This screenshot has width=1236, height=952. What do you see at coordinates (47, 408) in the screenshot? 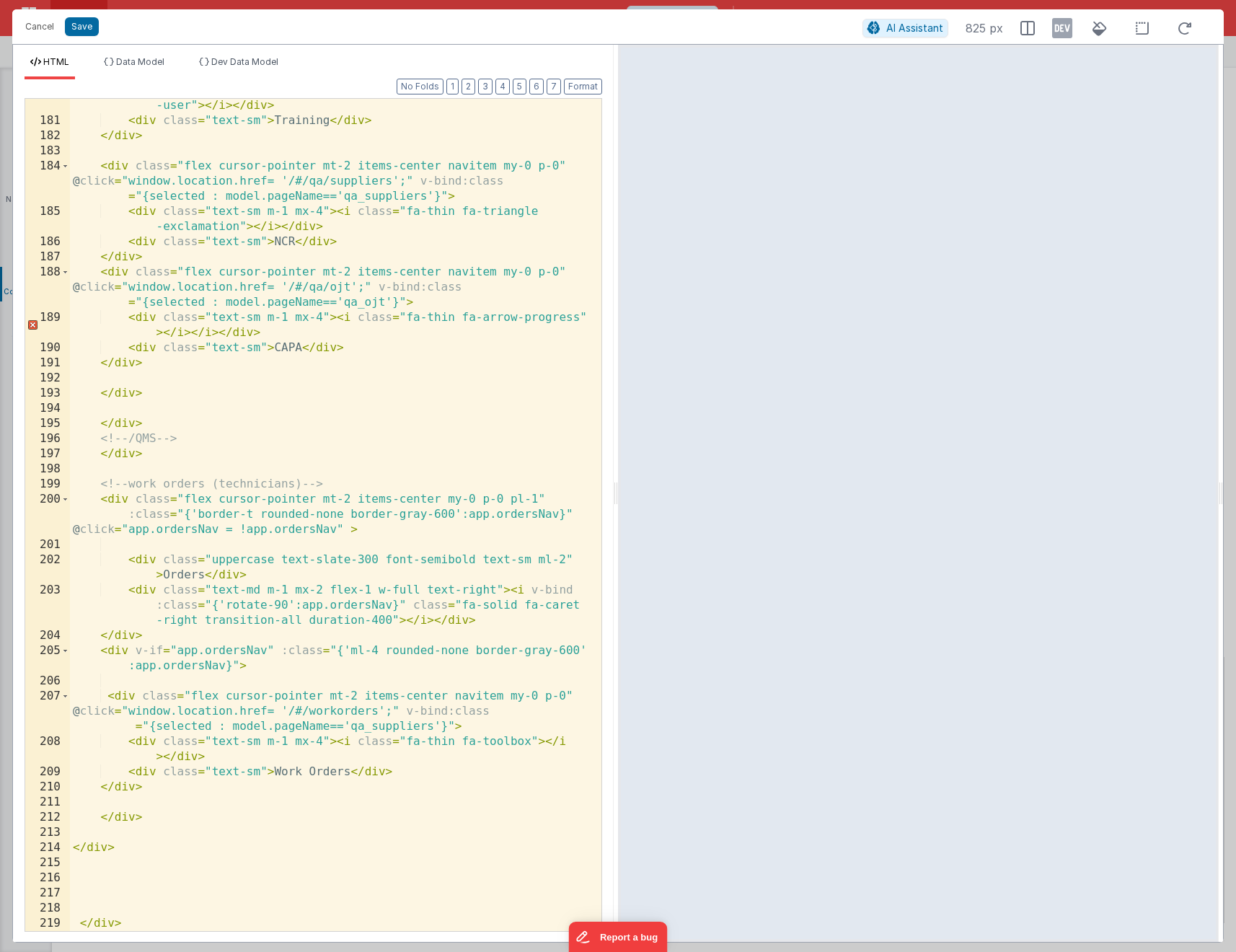
I see `div: 194` at bounding box center [47, 408].